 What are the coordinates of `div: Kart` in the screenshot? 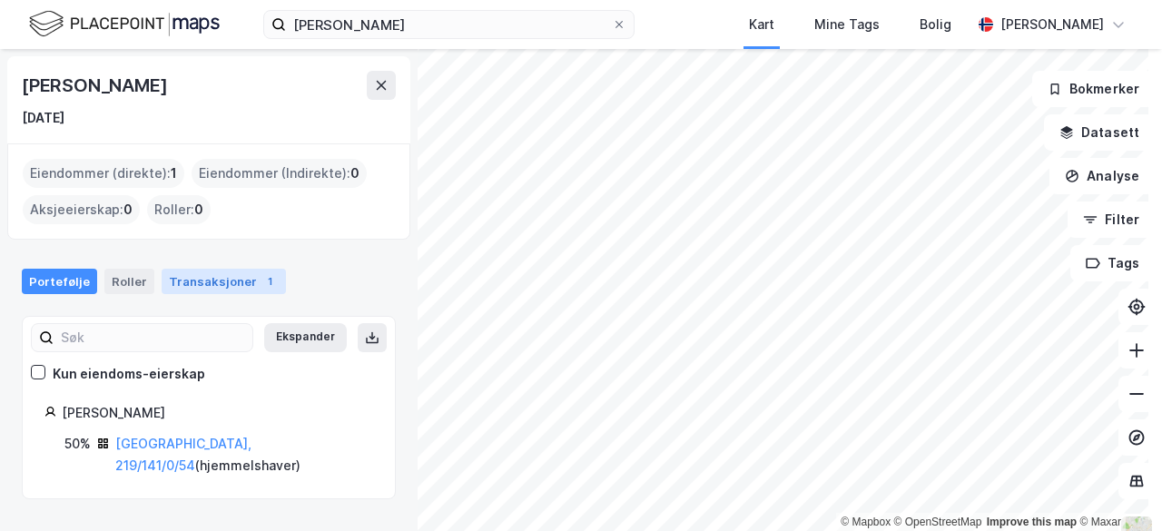 It's located at (762, 25).